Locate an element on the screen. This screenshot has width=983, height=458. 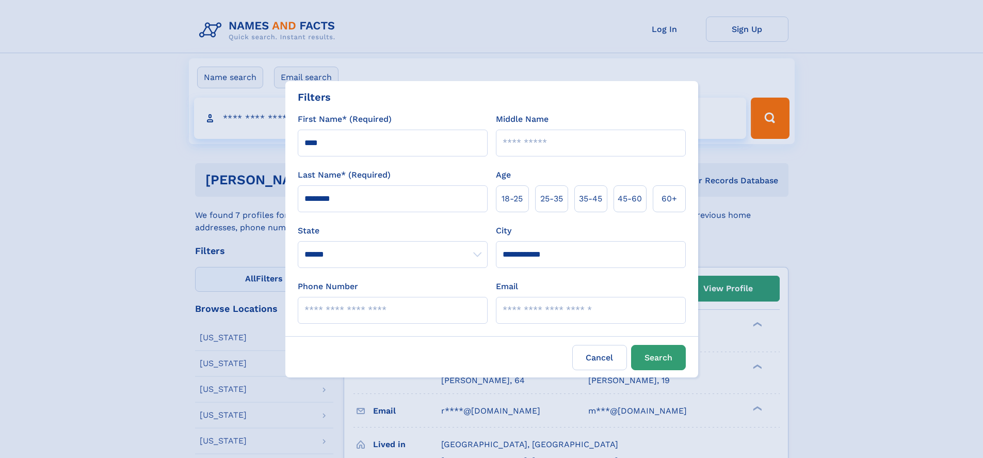
label: Cancel is located at coordinates (600, 357).